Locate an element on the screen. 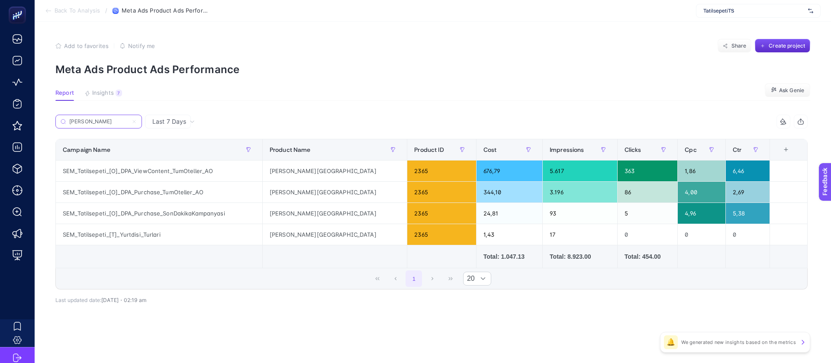  div: 5,38 is located at coordinates (748, 213).